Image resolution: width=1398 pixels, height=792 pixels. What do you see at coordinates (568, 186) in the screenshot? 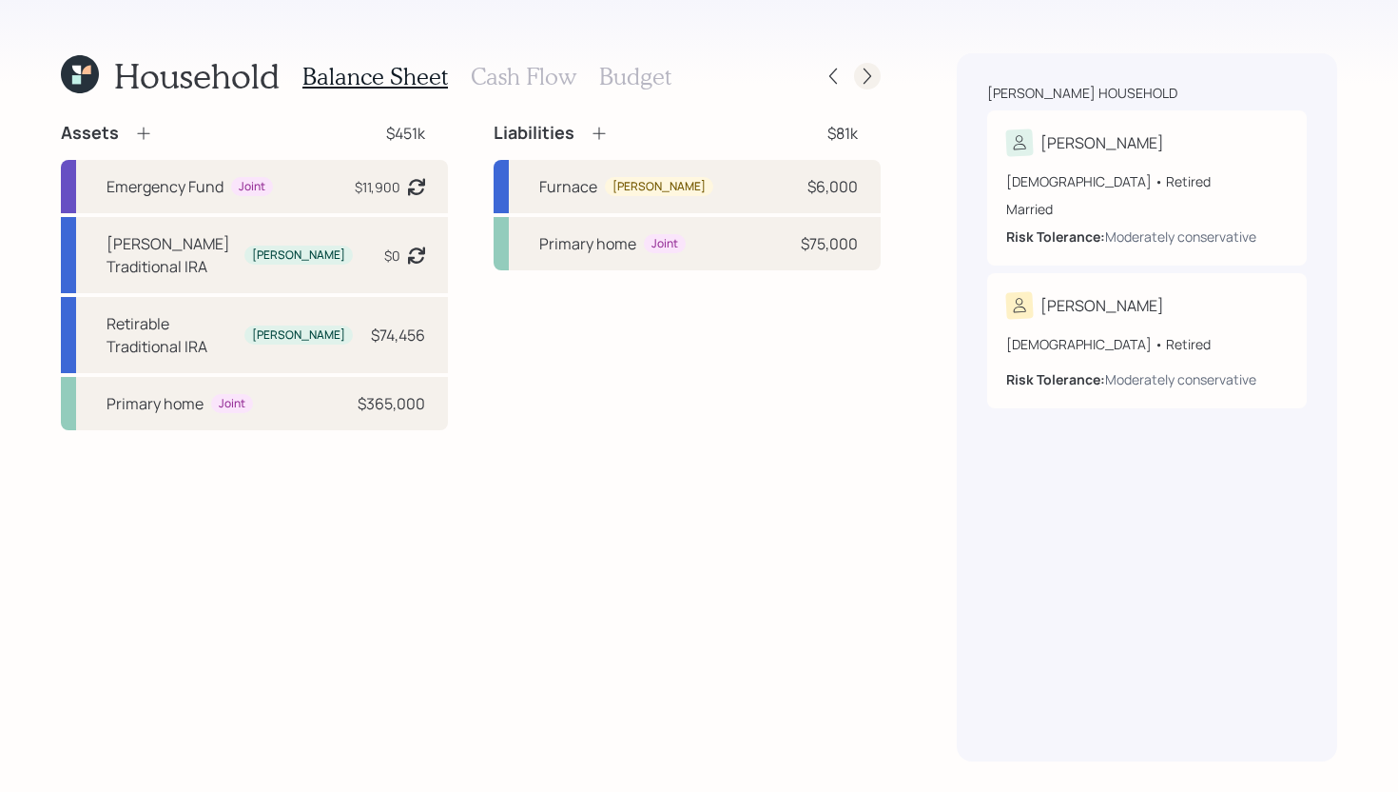
I see `div: Furnace` at bounding box center [568, 186].